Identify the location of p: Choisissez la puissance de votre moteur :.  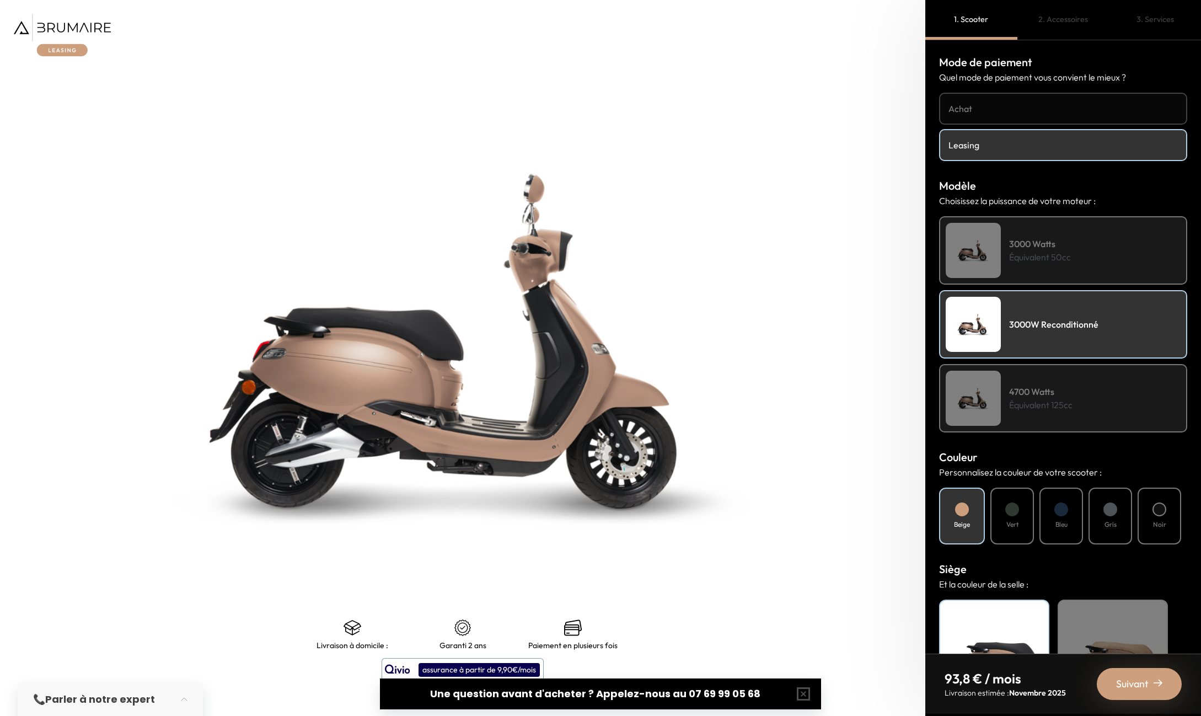
(1063, 201).